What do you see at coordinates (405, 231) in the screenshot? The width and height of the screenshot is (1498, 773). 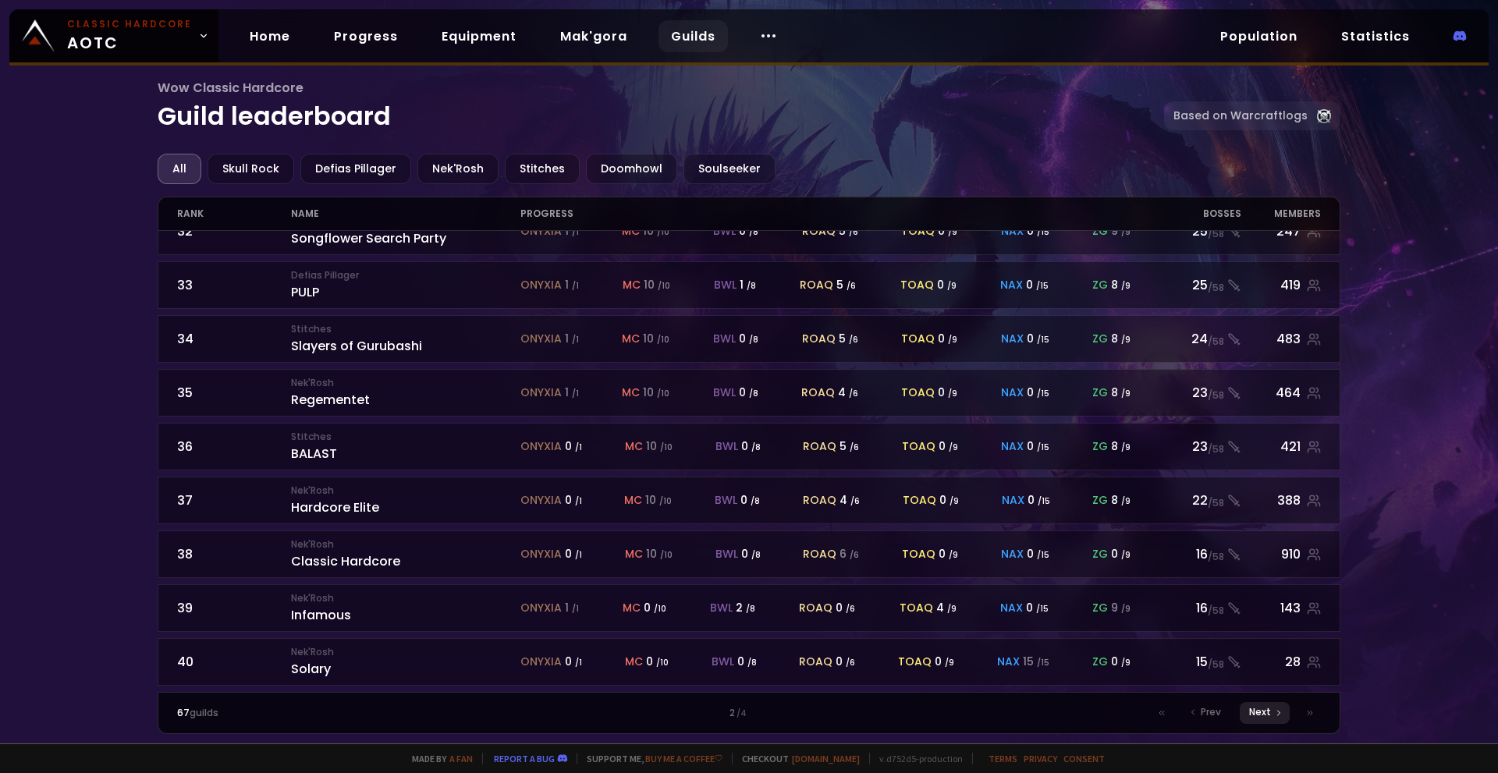 I see `div: Songflower Search Party` at bounding box center [405, 231].